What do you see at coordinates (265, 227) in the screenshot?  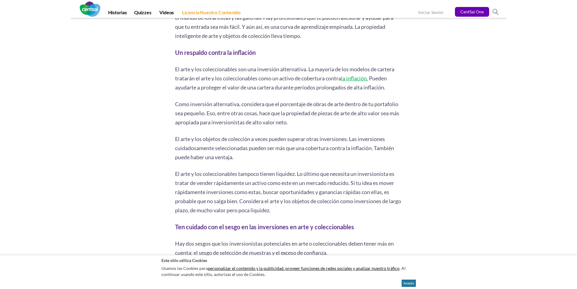 I see `b: Ten cuidado con el sesgo en las inversiones en arte y coleccionables` at bounding box center [265, 227].